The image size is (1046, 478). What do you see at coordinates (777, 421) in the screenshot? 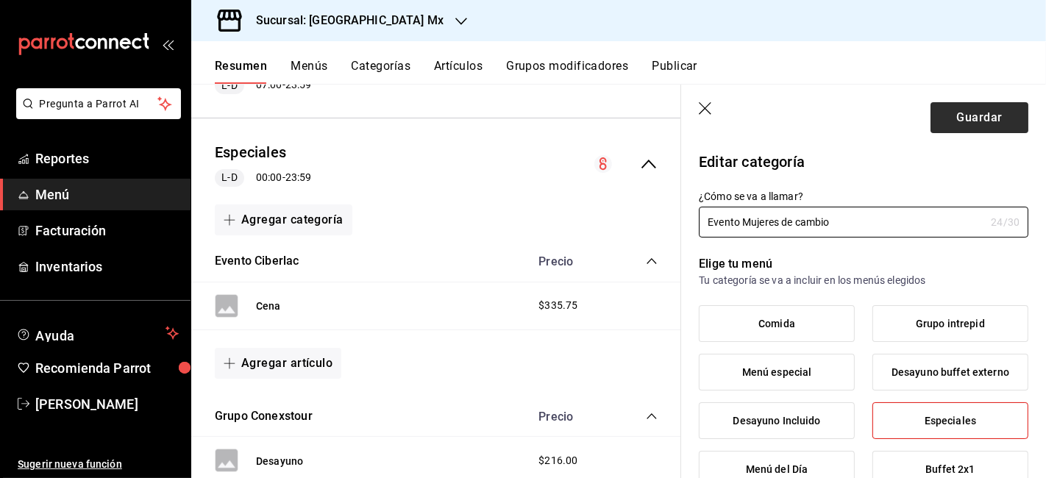
I see `span: Desayuno Incluido` at bounding box center [777, 421].